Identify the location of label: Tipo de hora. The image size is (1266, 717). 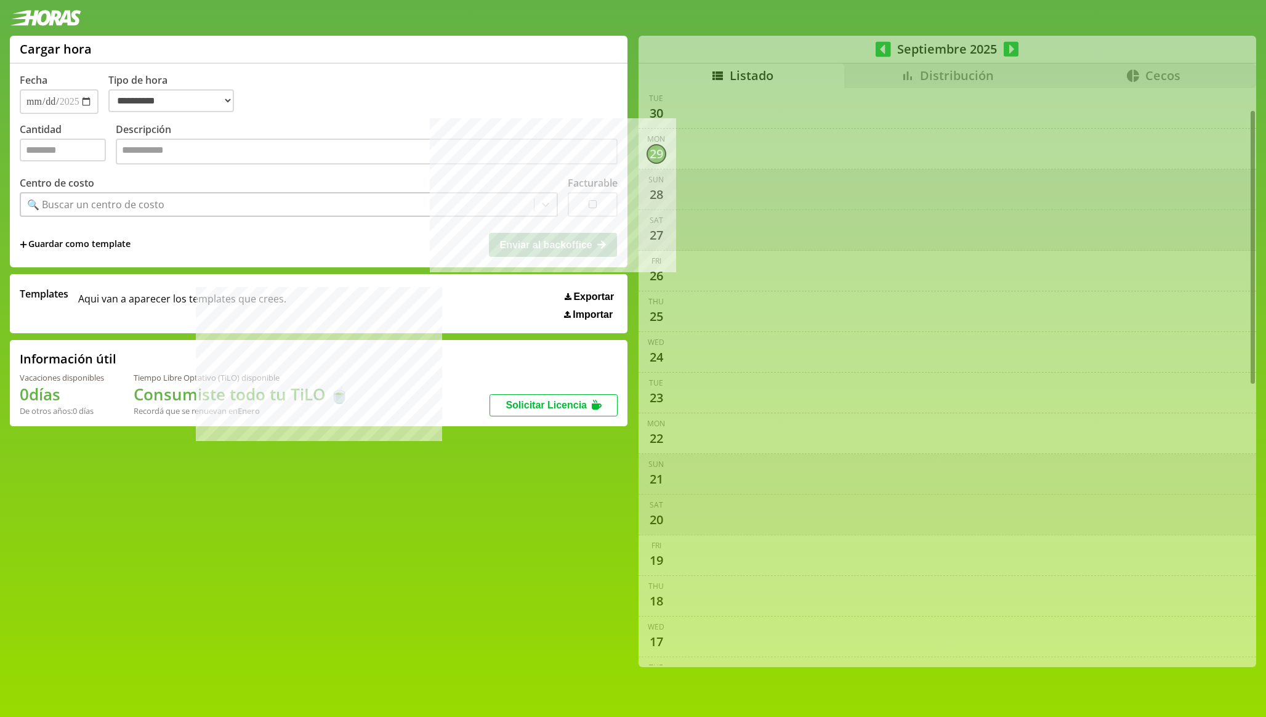
(176, 94).